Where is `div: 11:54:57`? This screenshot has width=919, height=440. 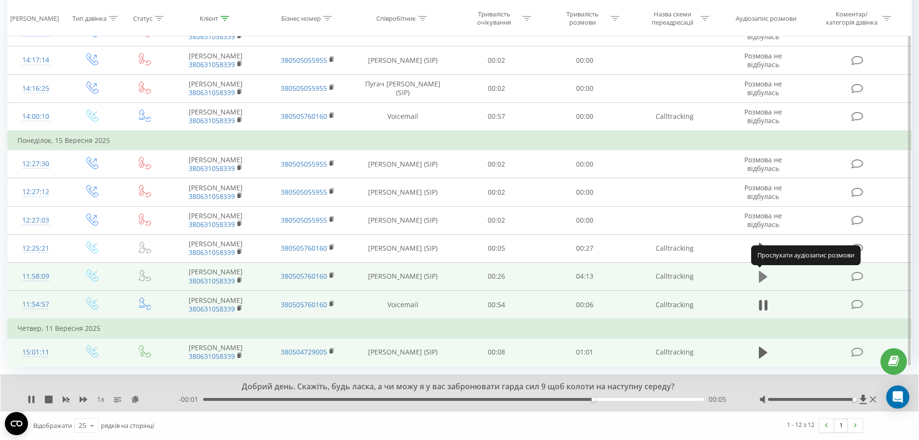
div: 11:54:57 is located at coordinates (36, 304).